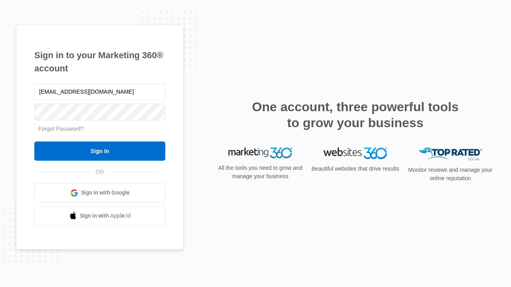 The height and width of the screenshot is (287, 511). What do you see at coordinates (450, 174) in the screenshot?
I see `p: Monitor reviews and manage your online reputation` at bounding box center [450, 174].